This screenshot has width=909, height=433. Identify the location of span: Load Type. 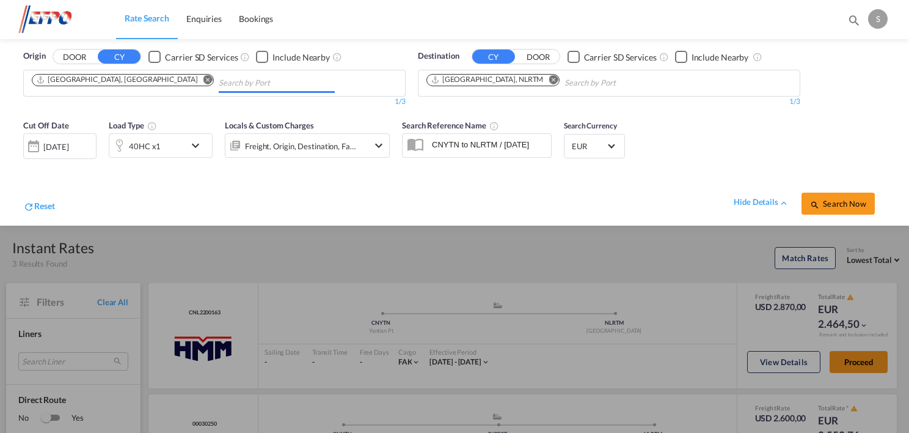
(133, 125).